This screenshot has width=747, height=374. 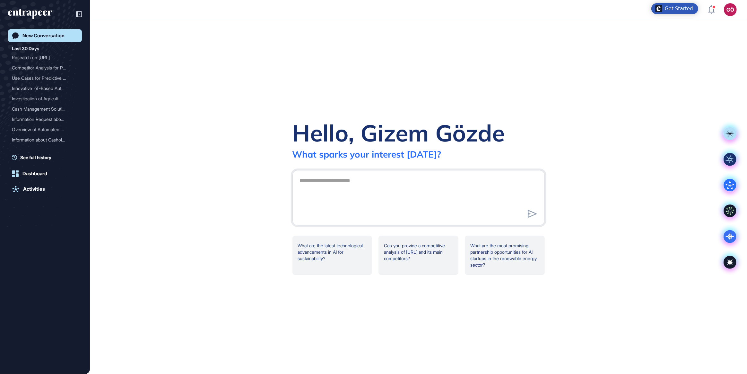 I want to click on div: Get Started, so click(x=679, y=9).